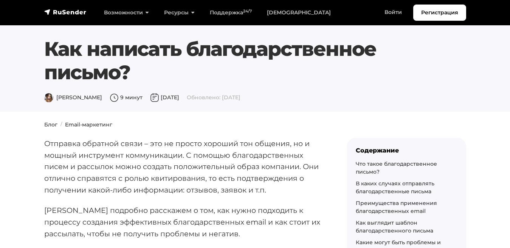  Describe the element at coordinates (85, 125) in the screenshot. I see `li: Email-маркетинг` at that location.